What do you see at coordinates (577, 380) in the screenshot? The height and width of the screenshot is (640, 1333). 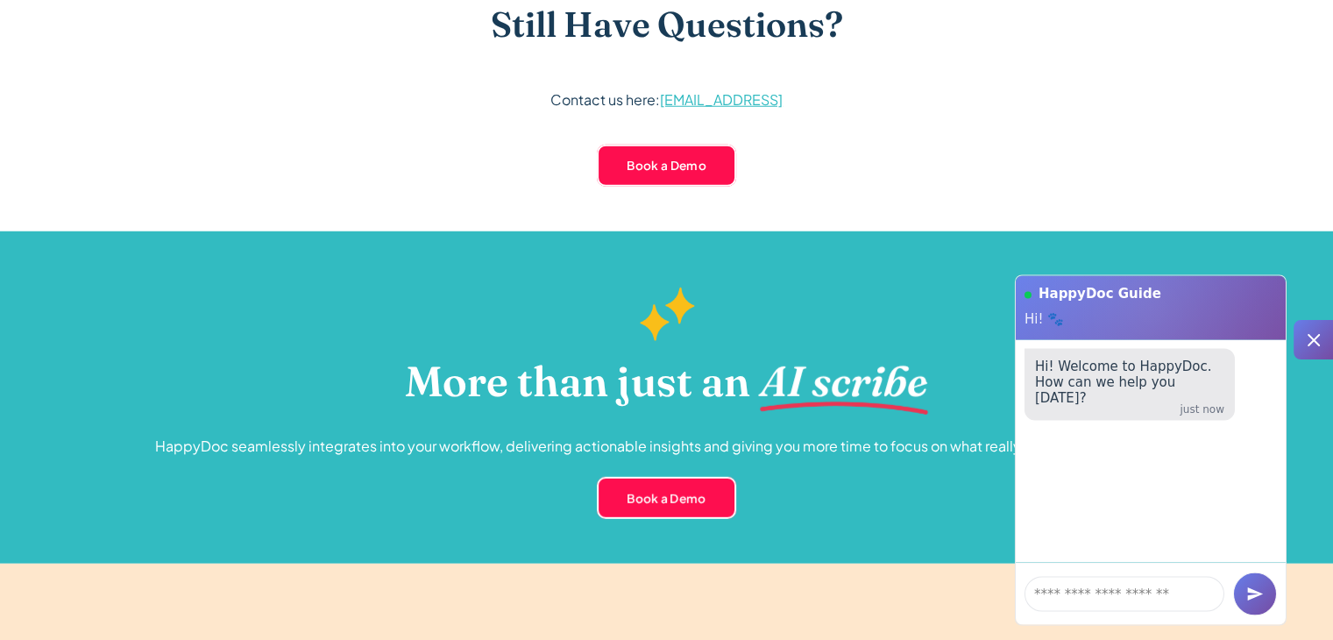 I see `h2: More than just an` at bounding box center [577, 380].